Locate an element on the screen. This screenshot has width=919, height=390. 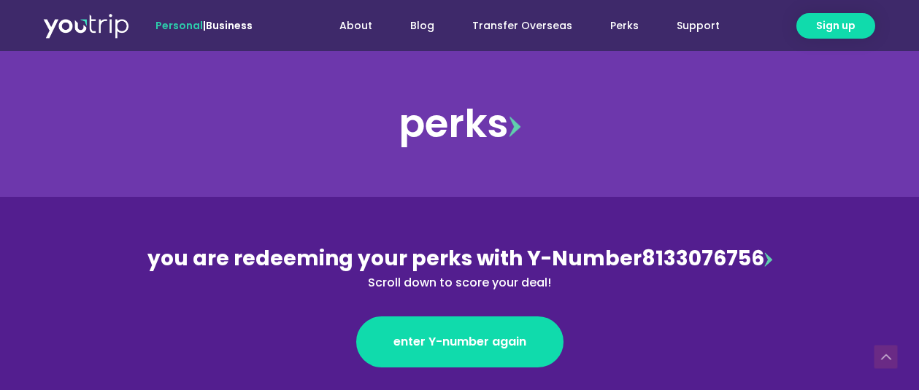
a: Perks is located at coordinates (624, 26).